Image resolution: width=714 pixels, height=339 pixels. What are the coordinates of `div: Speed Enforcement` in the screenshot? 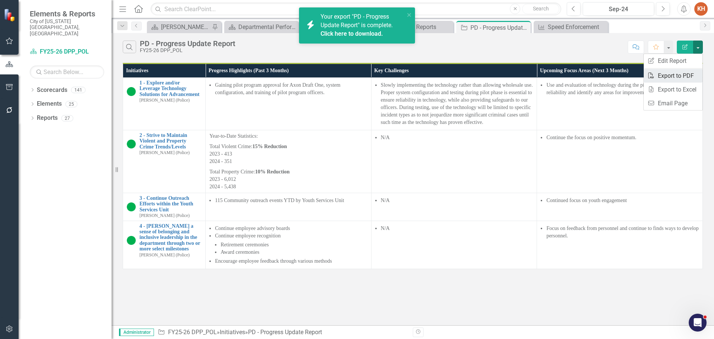 It's located at (577, 27).